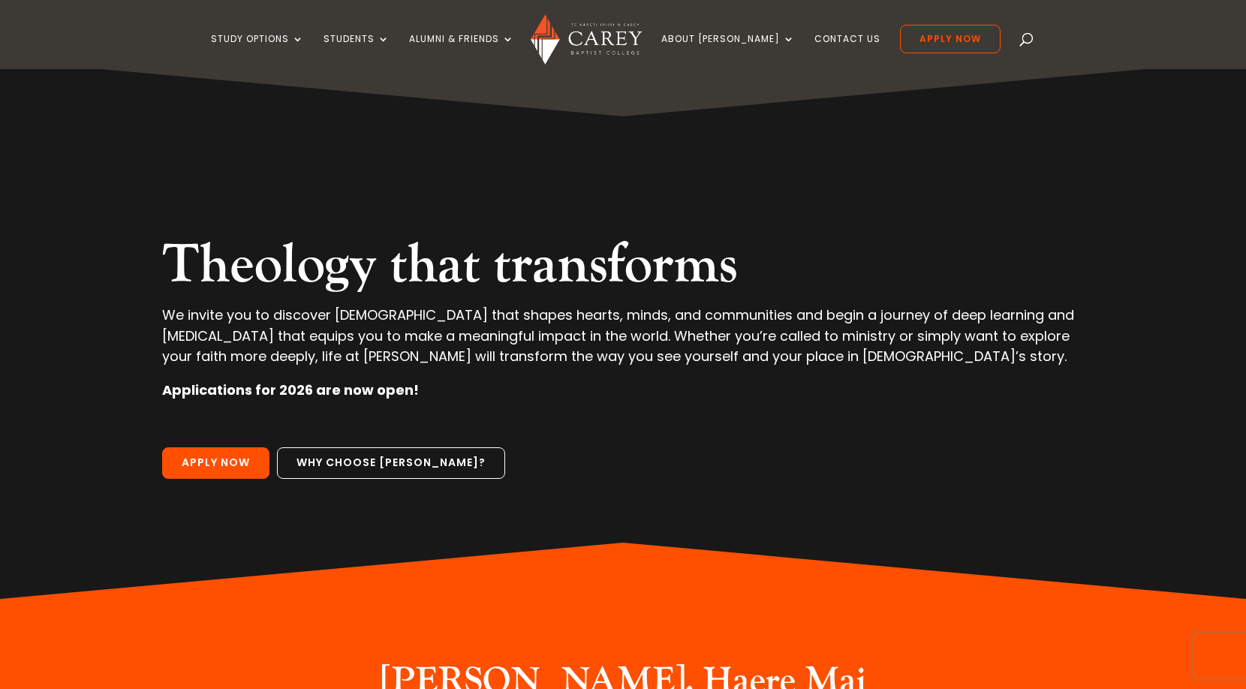  Describe the element at coordinates (847, 51) in the screenshot. I see `a: Contact Us` at that location.